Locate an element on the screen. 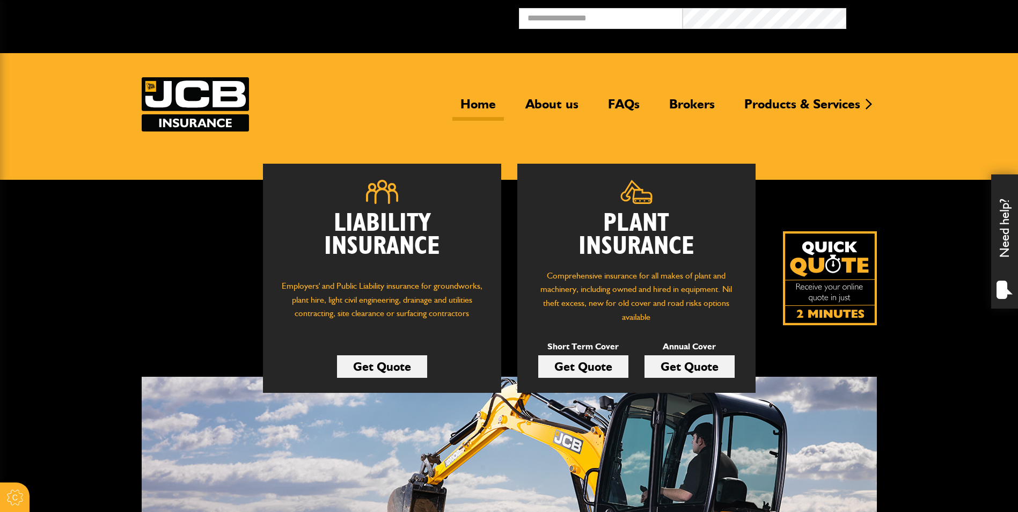 This screenshot has width=1018, height=512. button: Broker Login is located at coordinates (928, 16).